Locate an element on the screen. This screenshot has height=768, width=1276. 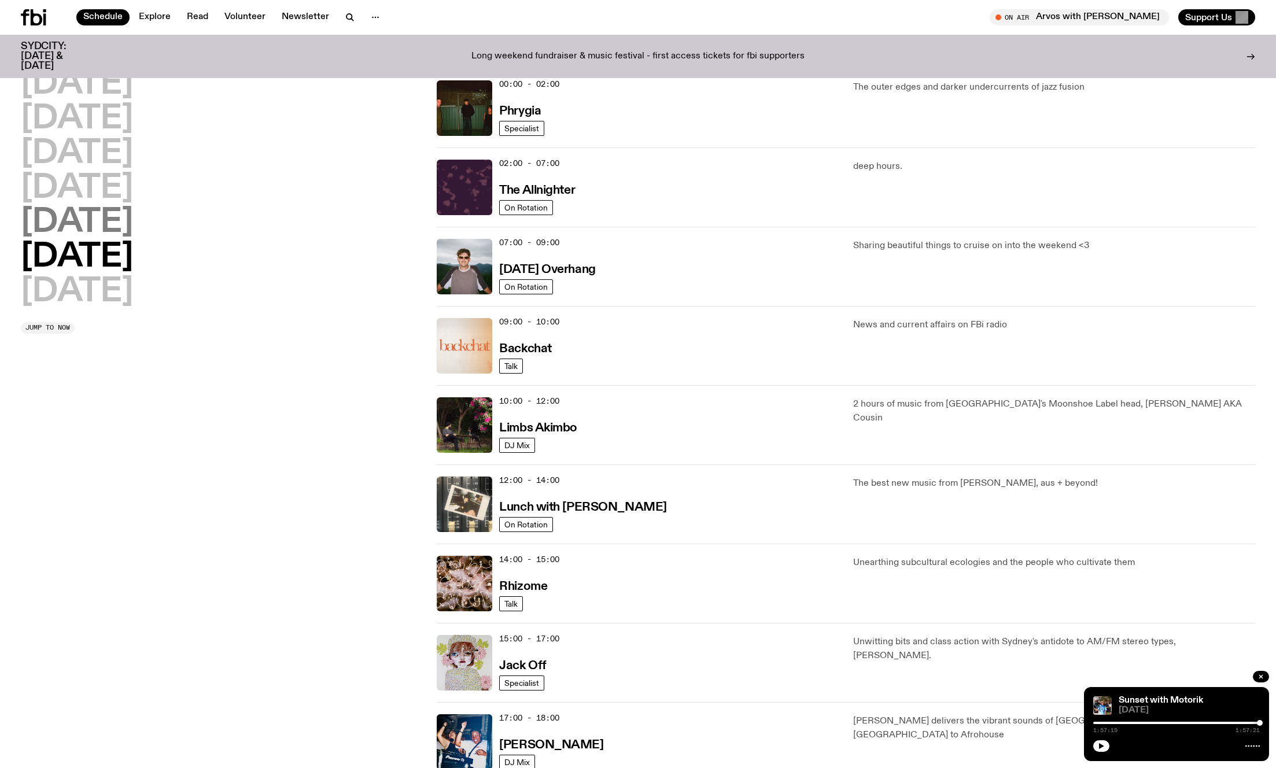
span: 12:00 - 14:00 is located at coordinates (529, 480).